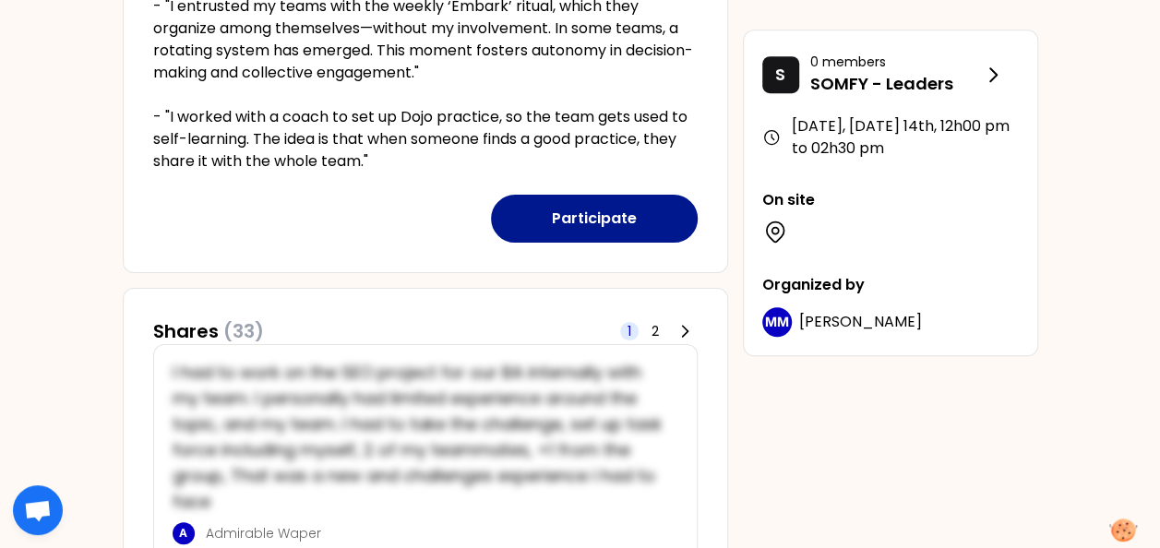 The width and height of the screenshot is (1160, 548). What do you see at coordinates (777, 322) in the screenshot?
I see `p: MM` at bounding box center [777, 322].